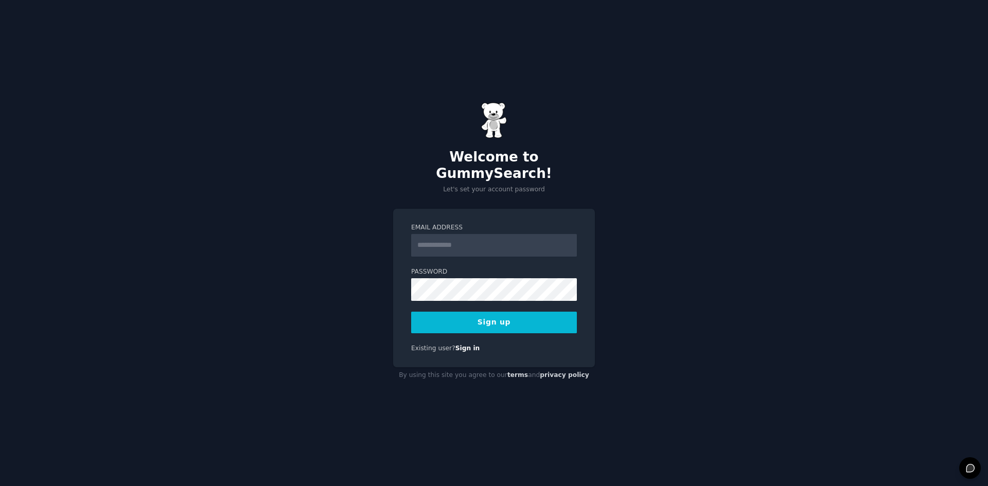 The height and width of the screenshot is (486, 988). What do you see at coordinates (494, 165) in the screenshot?
I see `h2: Welcome to GummySearch!` at bounding box center [494, 165].